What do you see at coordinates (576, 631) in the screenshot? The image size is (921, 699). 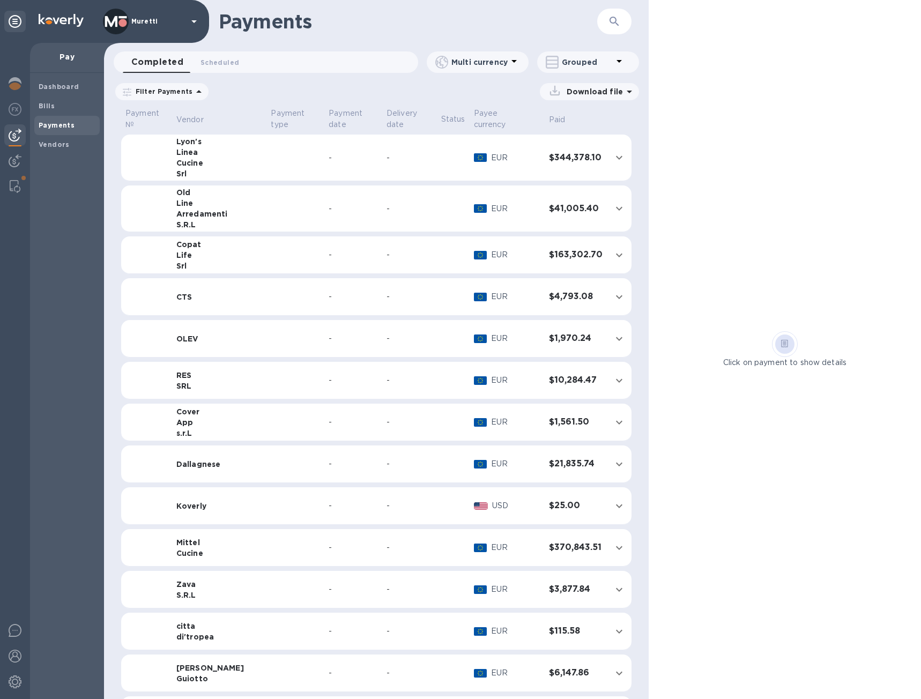 I see `h3: $115.58` at bounding box center [576, 631].